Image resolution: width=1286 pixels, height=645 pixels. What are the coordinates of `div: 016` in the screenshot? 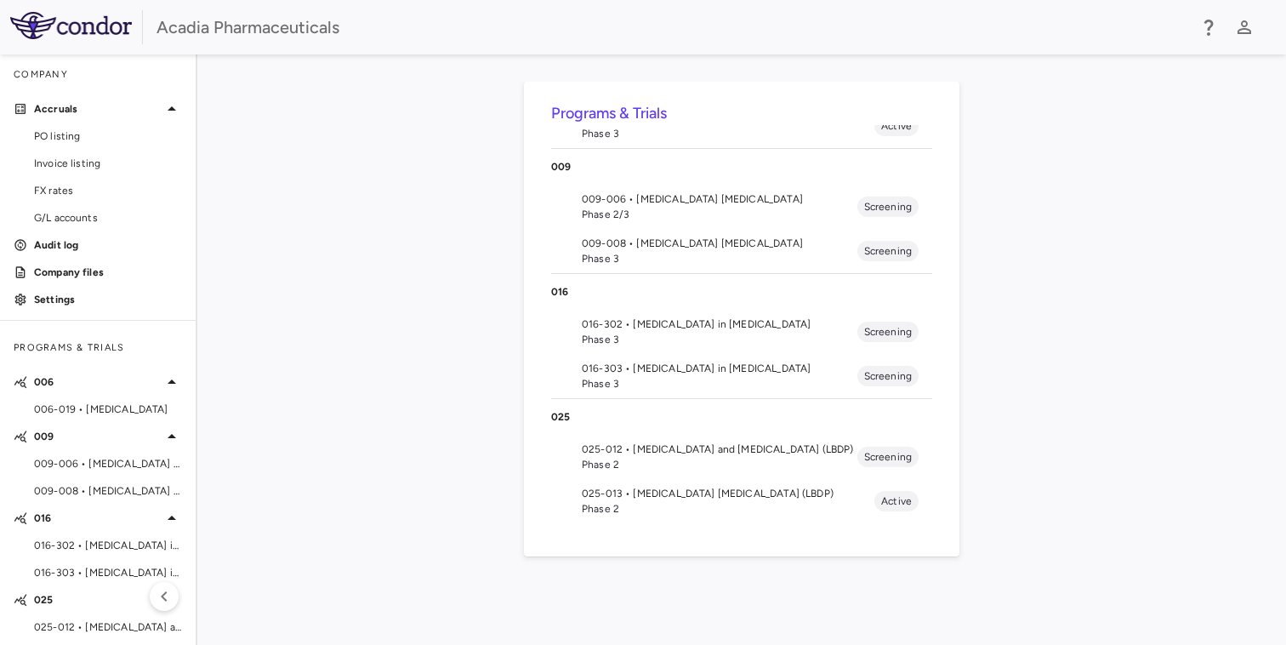 It's located at (741, 292).